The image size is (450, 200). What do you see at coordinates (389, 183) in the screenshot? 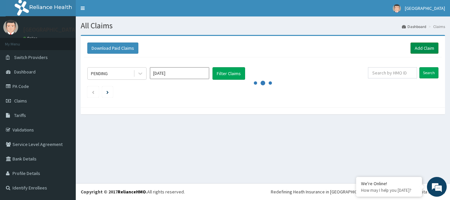
I see `div: We're Online!` at bounding box center [389, 183].